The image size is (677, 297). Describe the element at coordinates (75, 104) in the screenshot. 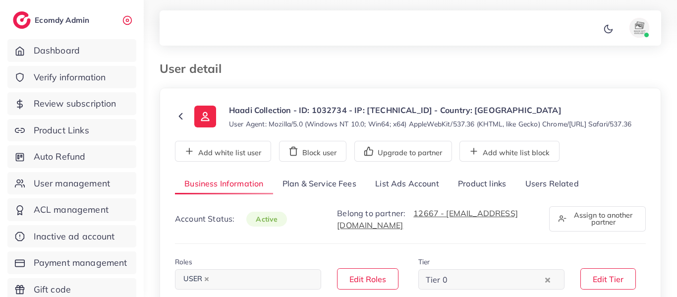

I see `span: Review subscription` at that location.